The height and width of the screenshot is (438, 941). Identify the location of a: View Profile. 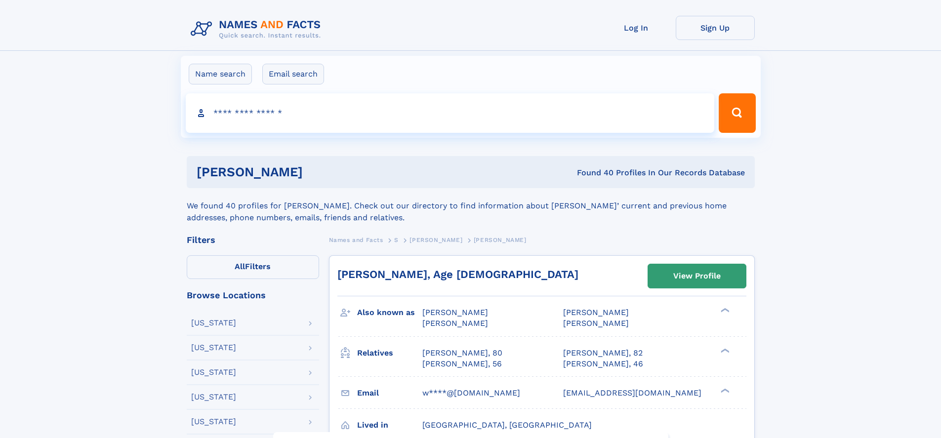
(697, 276).